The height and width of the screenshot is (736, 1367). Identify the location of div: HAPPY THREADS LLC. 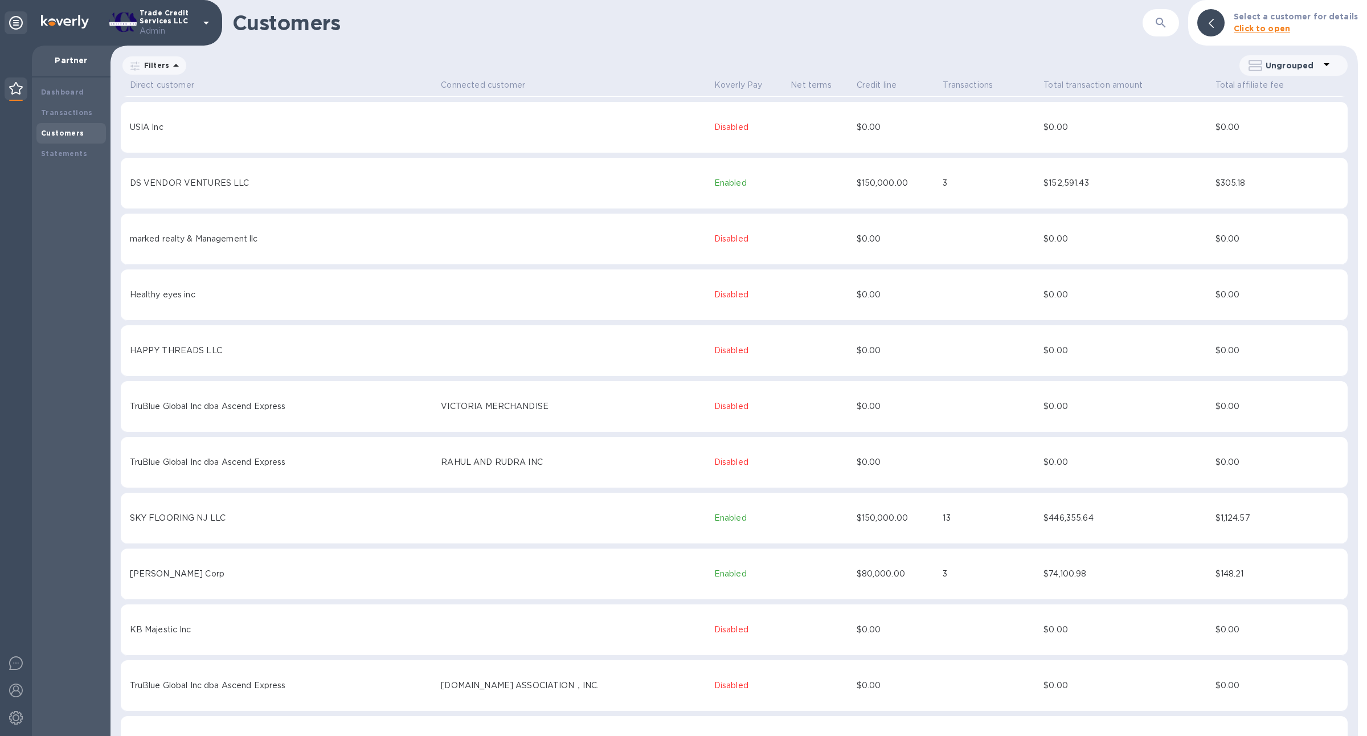
(283, 350).